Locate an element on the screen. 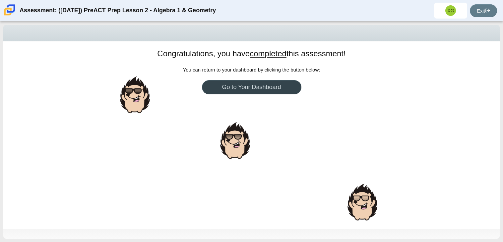  a: Exit is located at coordinates (483, 11).